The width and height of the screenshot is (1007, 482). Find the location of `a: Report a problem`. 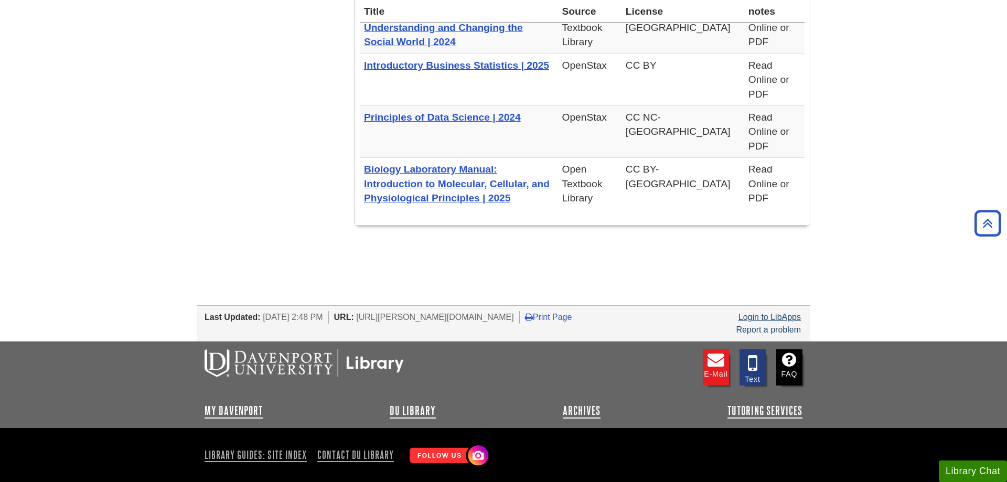

a: Report a problem is located at coordinates (768, 329).